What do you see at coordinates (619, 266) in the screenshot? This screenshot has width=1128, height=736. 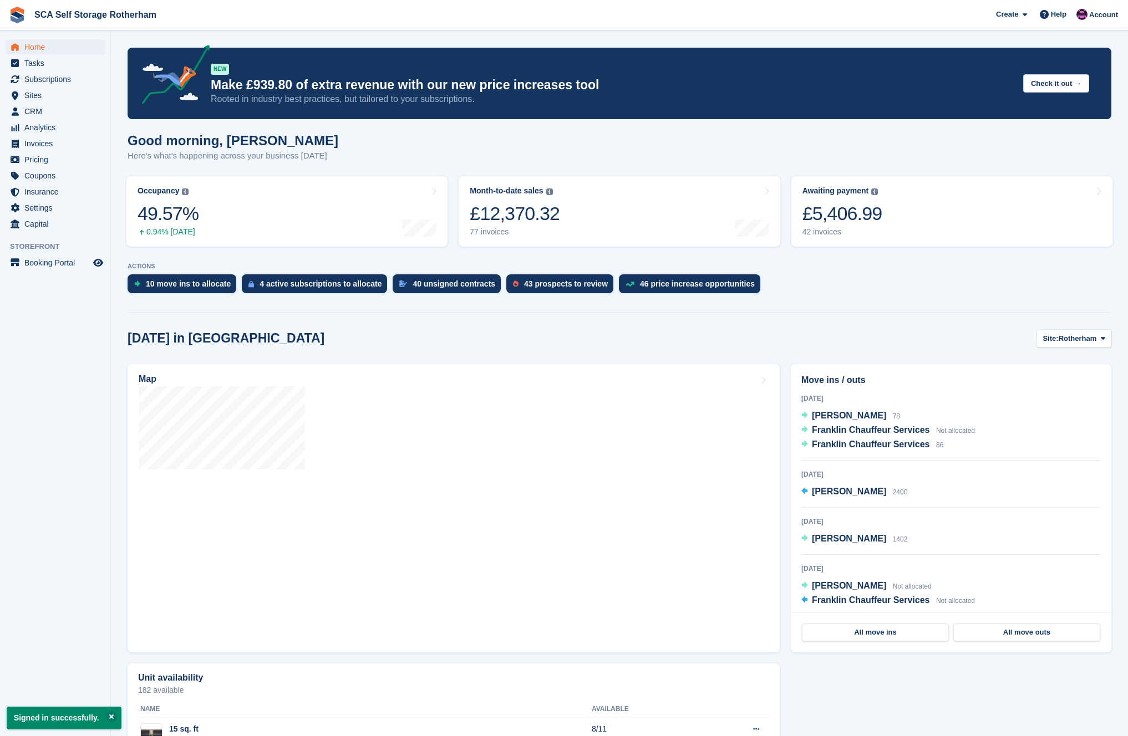 I see `p: ACTIONS` at bounding box center [619, 266].